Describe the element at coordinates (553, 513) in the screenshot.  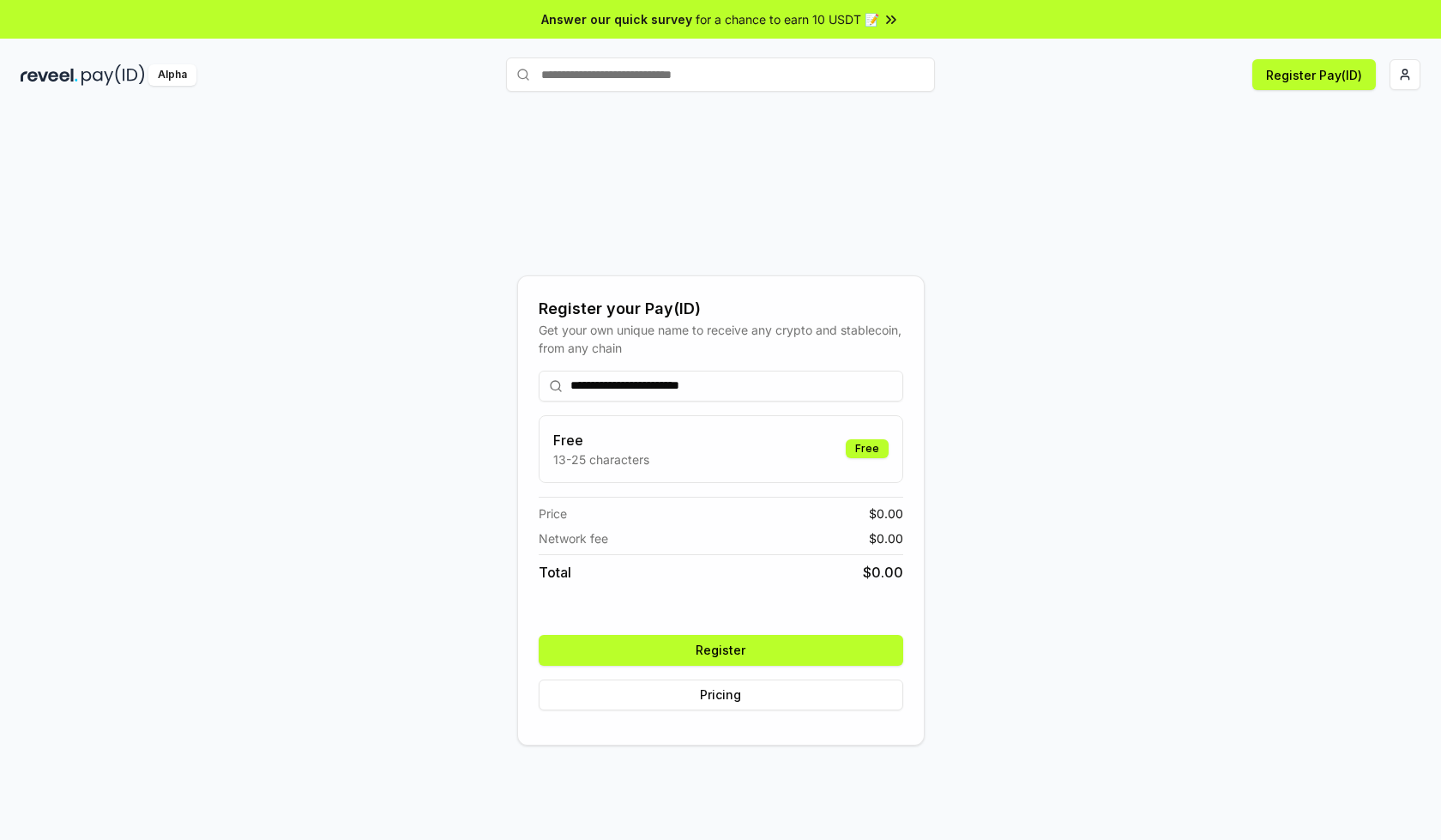
I see `span: Price` at that location.